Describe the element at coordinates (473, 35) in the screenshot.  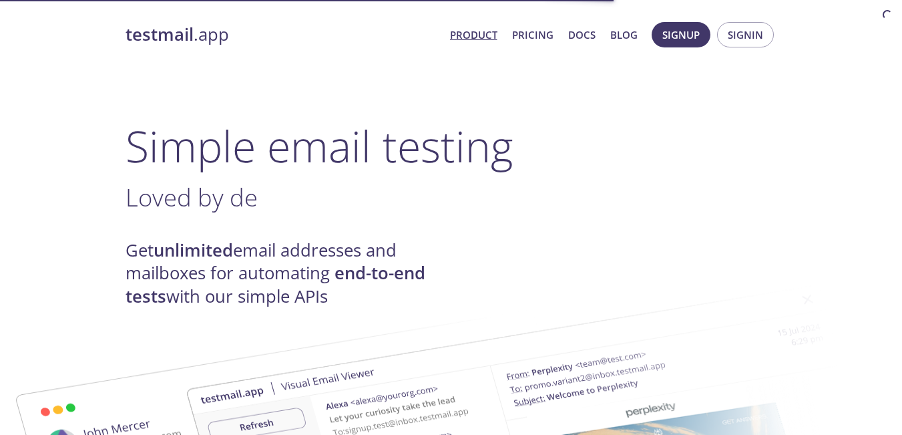
I see `a: Product` at that location.